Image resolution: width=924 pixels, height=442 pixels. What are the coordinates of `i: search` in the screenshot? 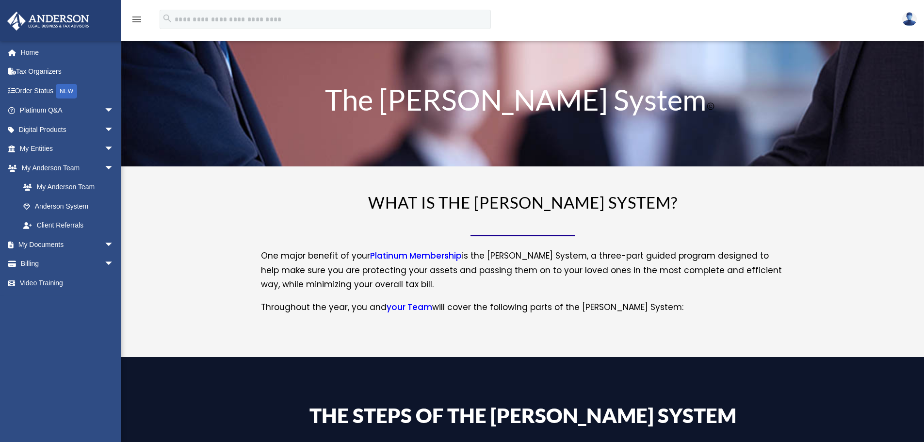 It's located at (167, 18).